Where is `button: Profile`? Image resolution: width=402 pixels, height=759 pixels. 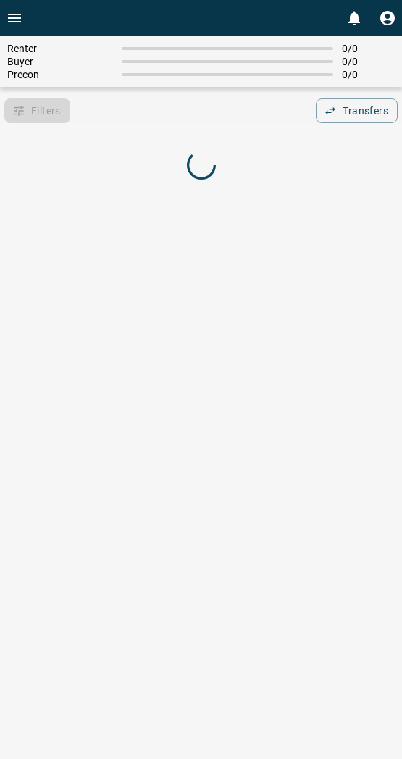 button: Profile is located at coordinates (387, 18).